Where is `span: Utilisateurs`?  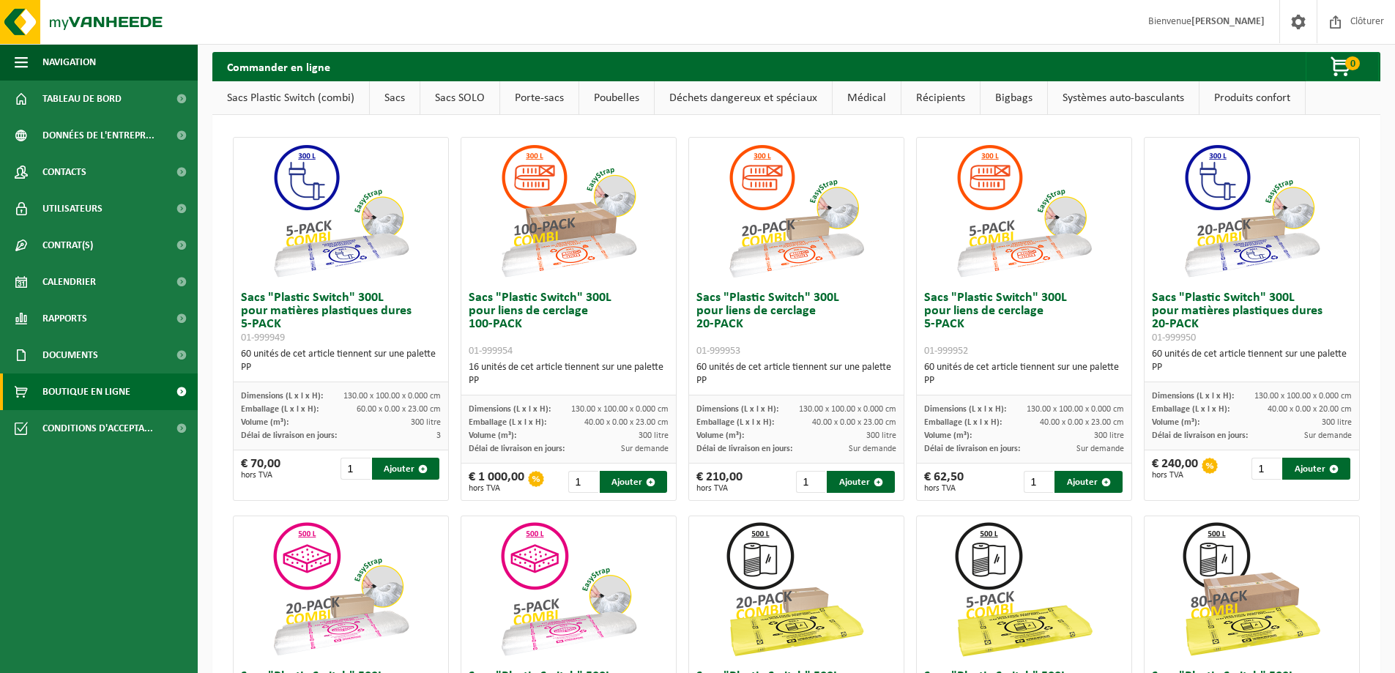 span: Utilisateurs is located at coordinates (73, 209).